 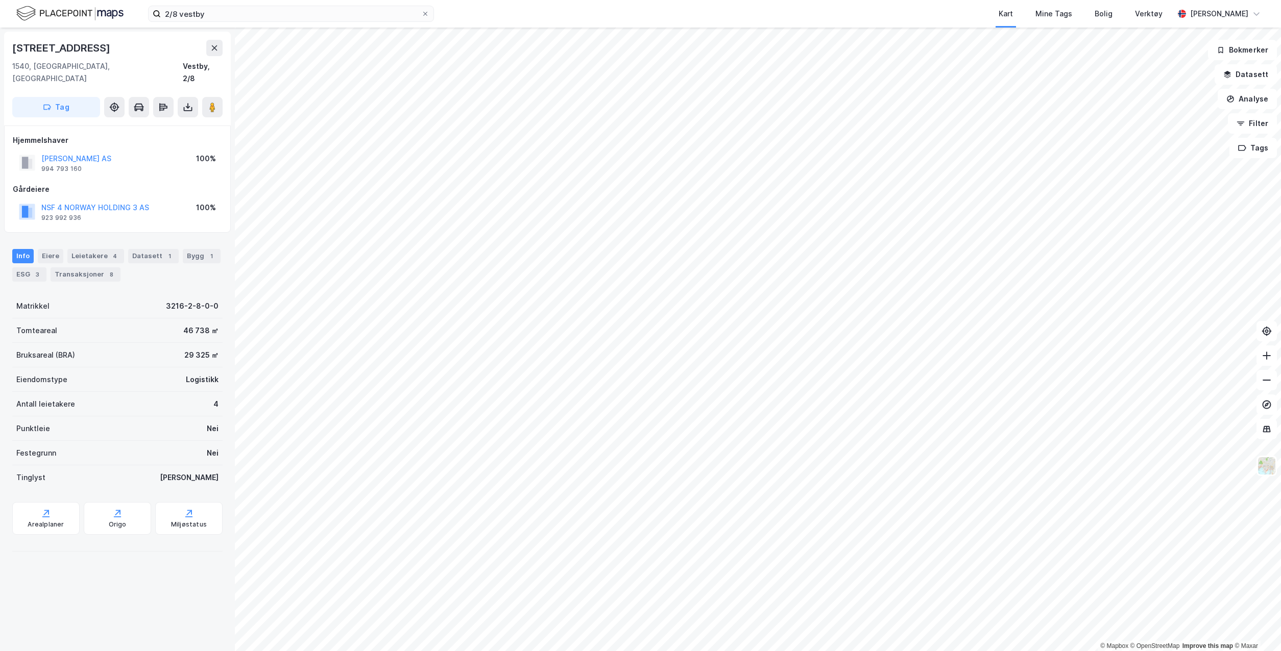 I want to click on a: OpenStreetMap, so click(x=1155, y=646).